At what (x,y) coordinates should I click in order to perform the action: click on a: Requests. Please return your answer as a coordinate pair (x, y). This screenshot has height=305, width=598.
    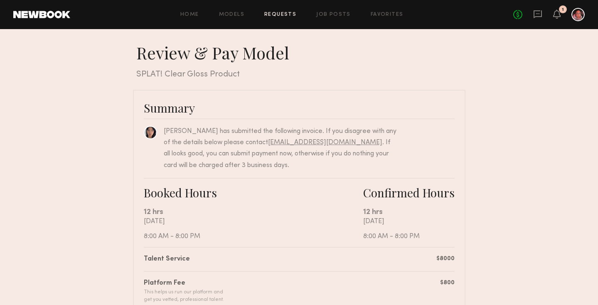
    Looking at the image, I should click on (280, 15).